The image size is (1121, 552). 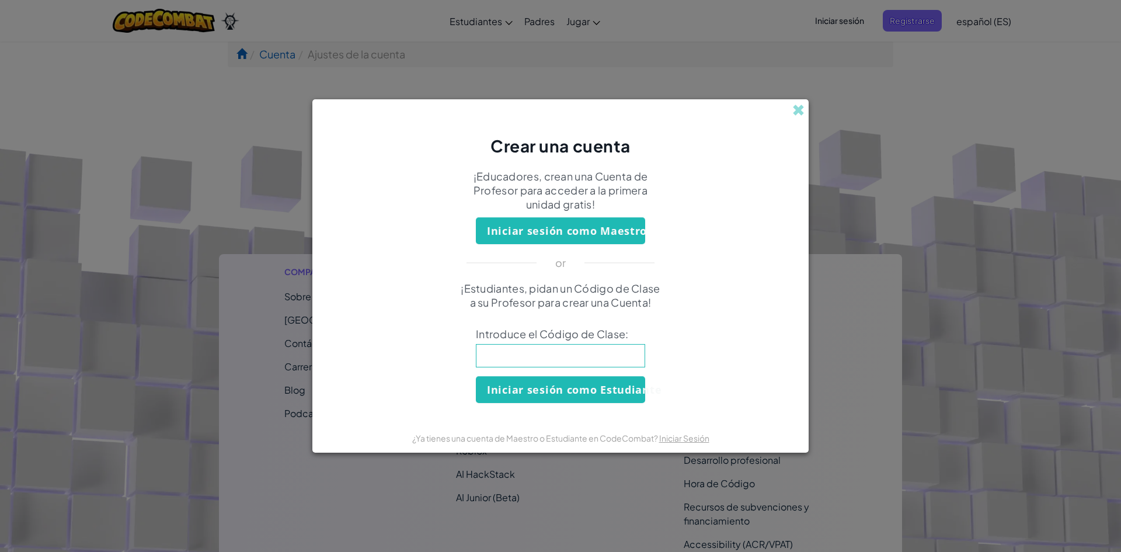 I want to click on p: ¡Estudiantes, pidan un Código de Clase a su Profesor para crear una Cuenta!, so click(x=561, y=295).